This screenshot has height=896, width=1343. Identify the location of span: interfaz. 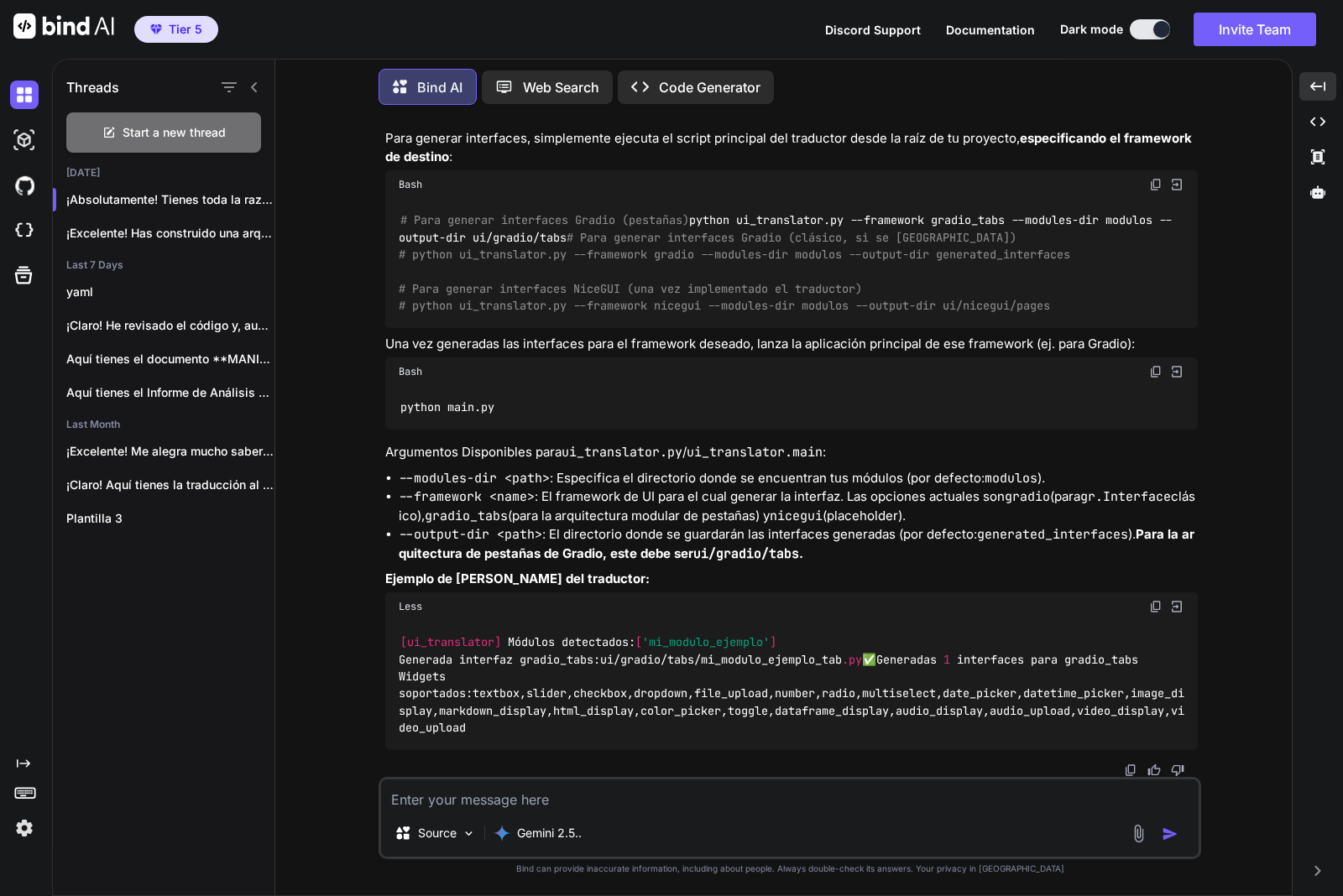
(486, 660).